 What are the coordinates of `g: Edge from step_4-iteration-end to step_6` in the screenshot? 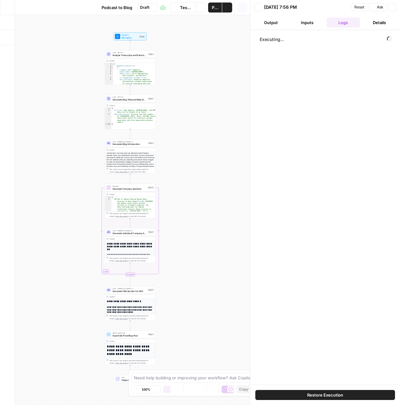 It's located at (130, 281).